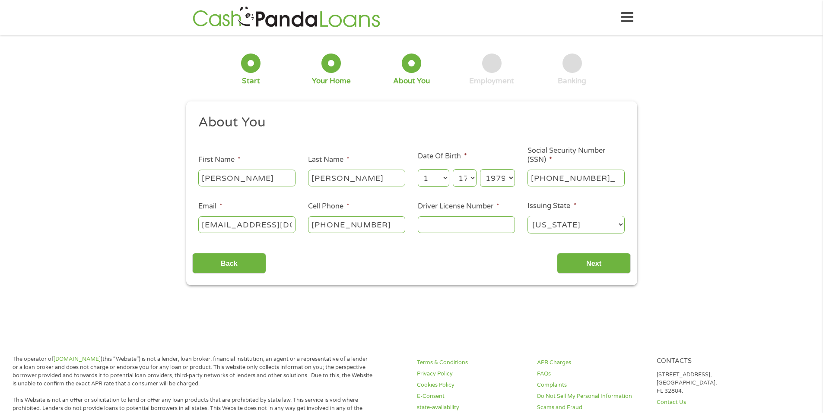 This screenshot has width=823, height=413. Describe the element at coordinates (472, 397) in the screenshot. I see `a: E-Consent` at that location.